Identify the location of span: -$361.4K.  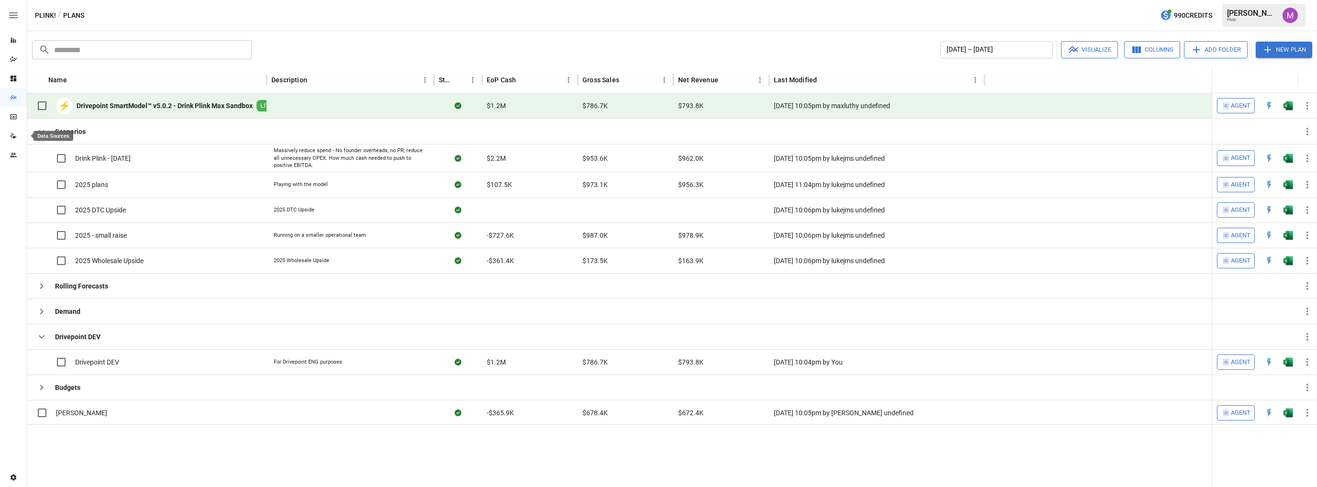
(500, 261).